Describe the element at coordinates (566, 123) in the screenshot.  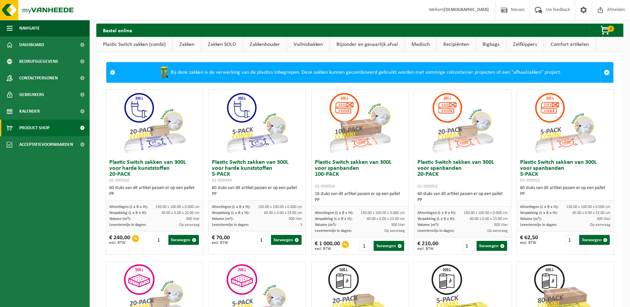
I see `img: 01-999952` at that location.